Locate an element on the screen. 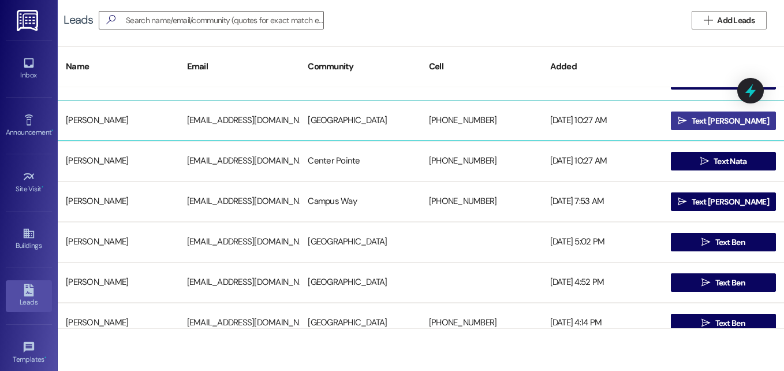 This screenshot has width=784, height=371. span: Add Leads is located at coordinates (736, 20).